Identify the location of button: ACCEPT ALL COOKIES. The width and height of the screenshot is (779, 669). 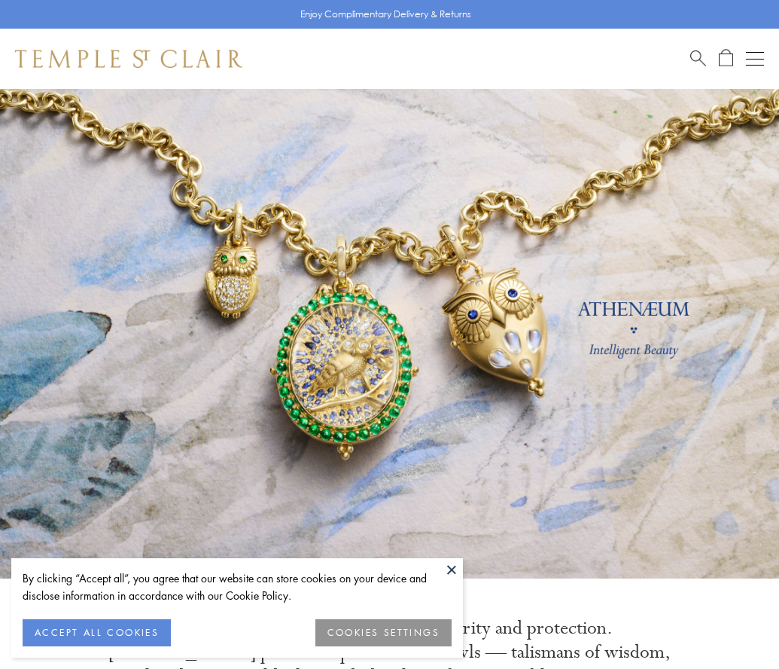
(96, 633).